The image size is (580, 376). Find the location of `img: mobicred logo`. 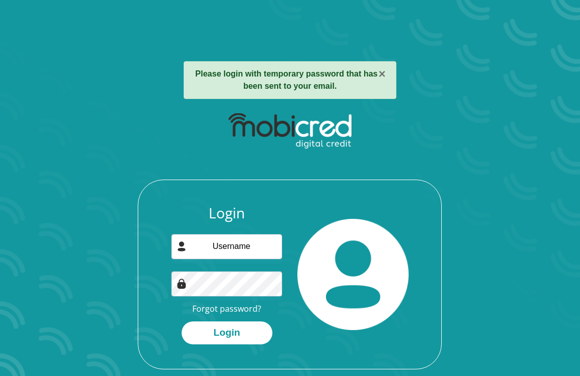

img: mobicred logo is located at coordinates (290, 131).